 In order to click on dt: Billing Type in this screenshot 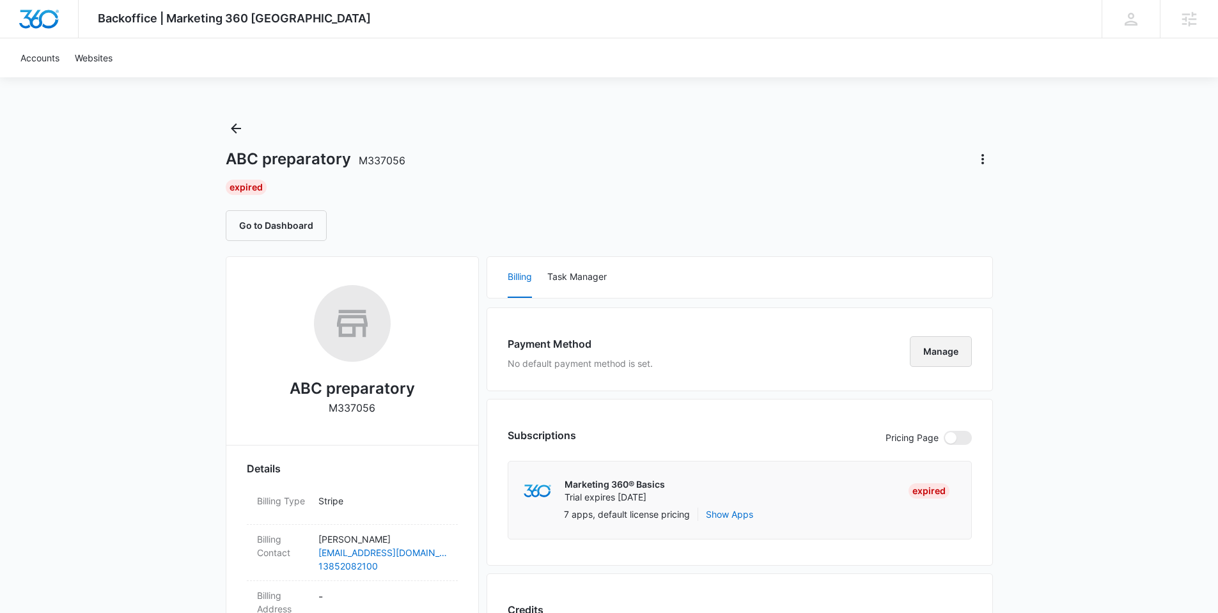, I will do `click(283, 501)`.